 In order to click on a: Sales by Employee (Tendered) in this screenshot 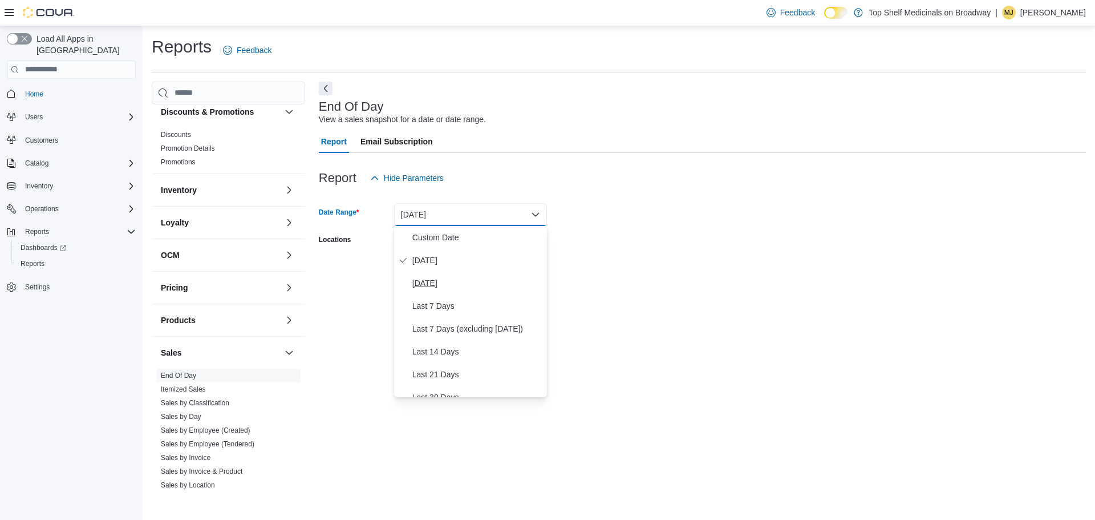, I will do `click(208, 444)`.